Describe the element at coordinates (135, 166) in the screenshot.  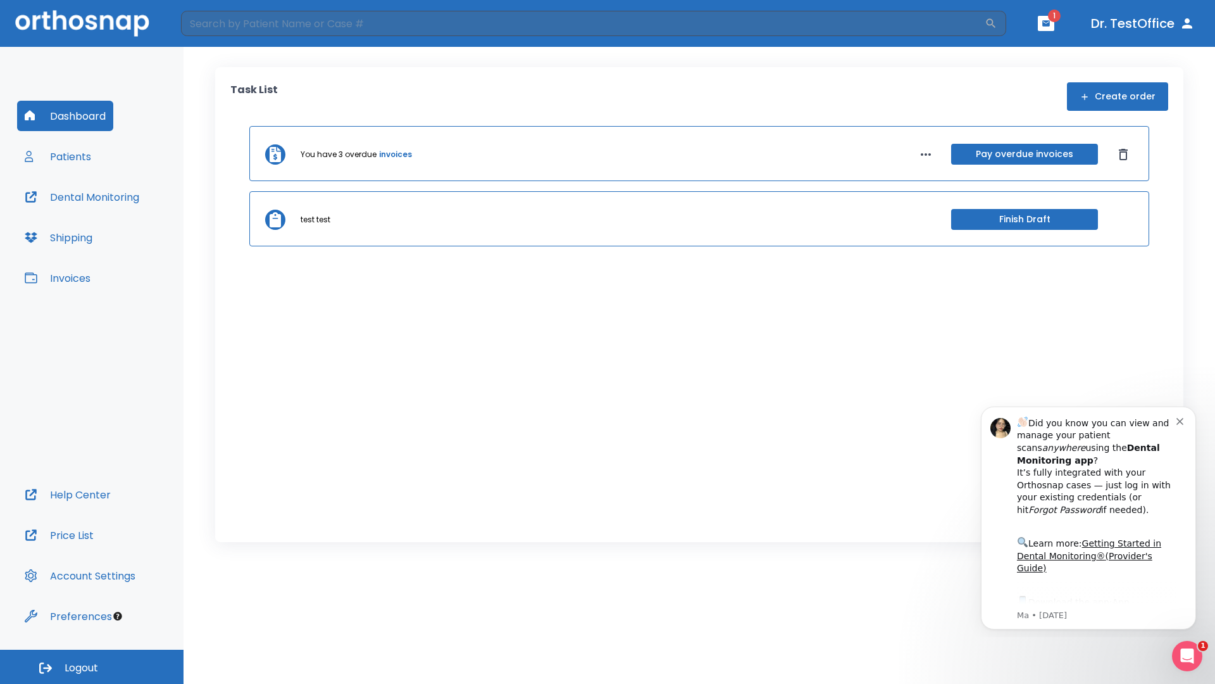
I see `div: Learn more: ​` at that location.